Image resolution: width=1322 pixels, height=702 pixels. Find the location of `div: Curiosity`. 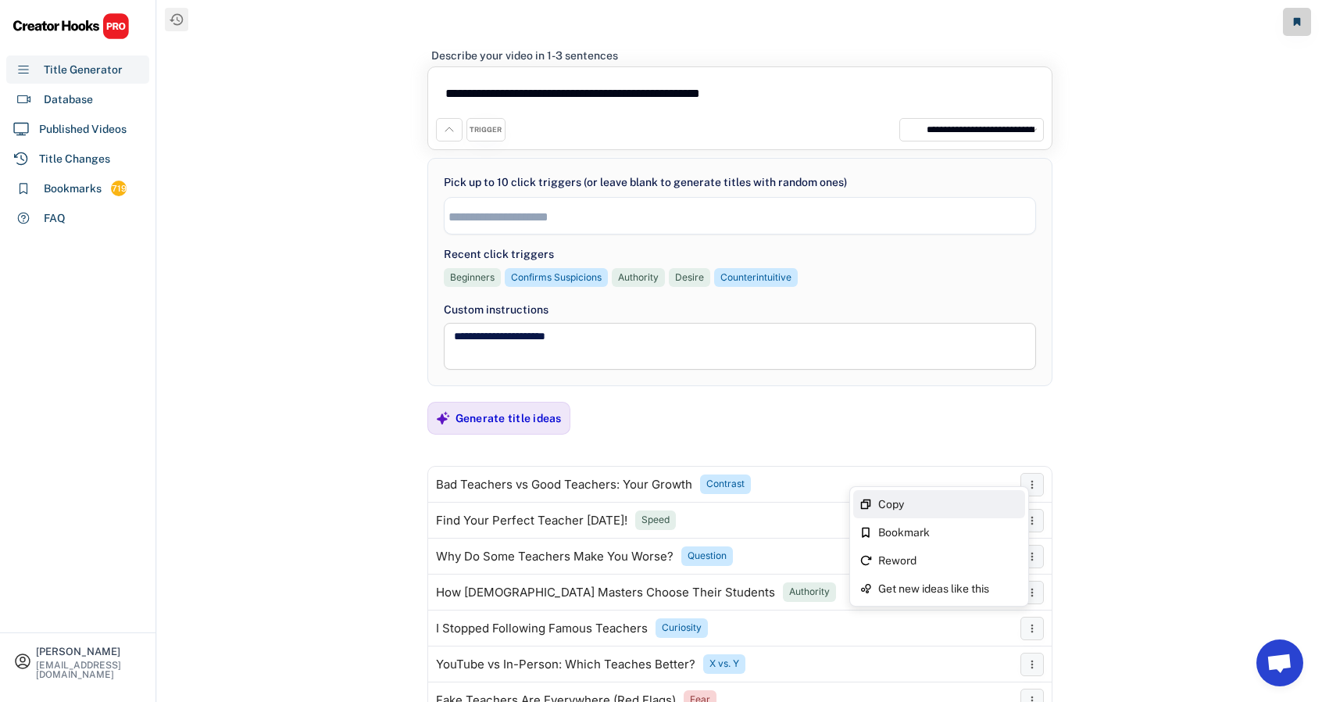

div: Curiosity is located at coordinates (681, 627).